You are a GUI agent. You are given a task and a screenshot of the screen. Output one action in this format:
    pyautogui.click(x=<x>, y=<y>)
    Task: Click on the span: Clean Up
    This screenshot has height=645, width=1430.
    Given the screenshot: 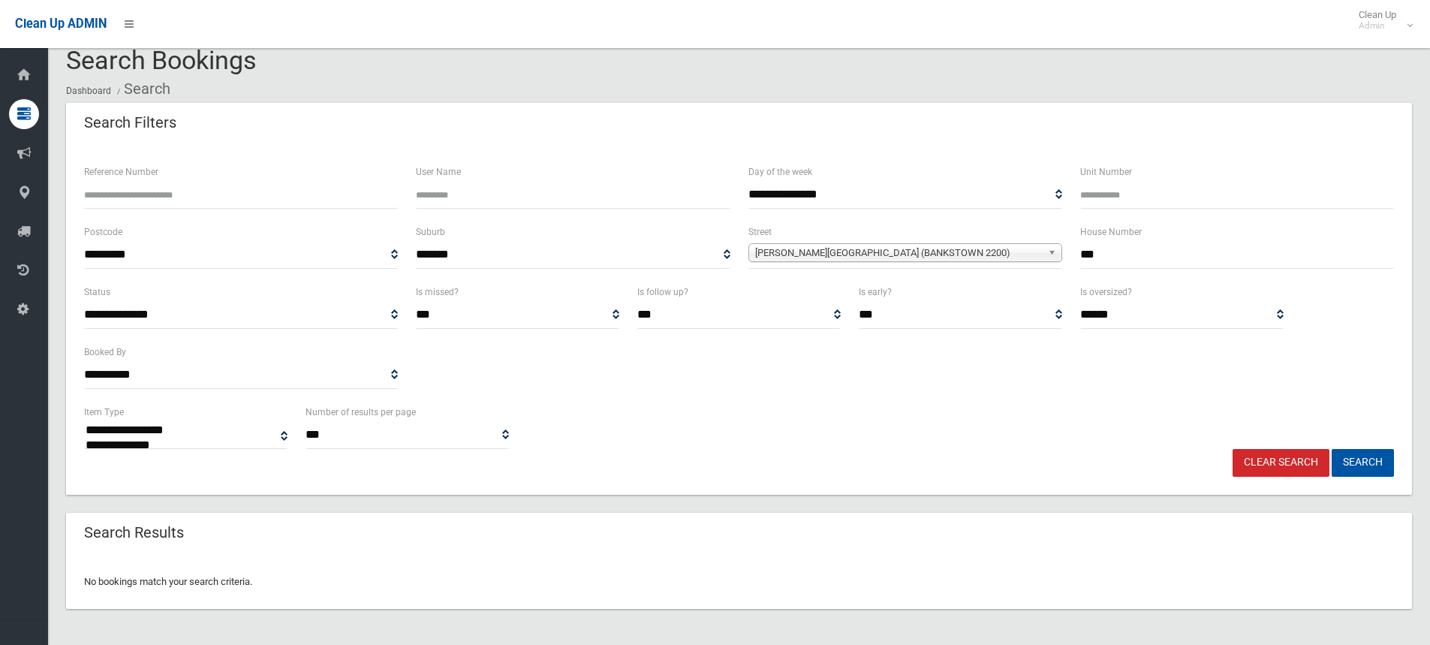 What is the action you would take?
    pyautogui.click(x=1381, y=20)
    